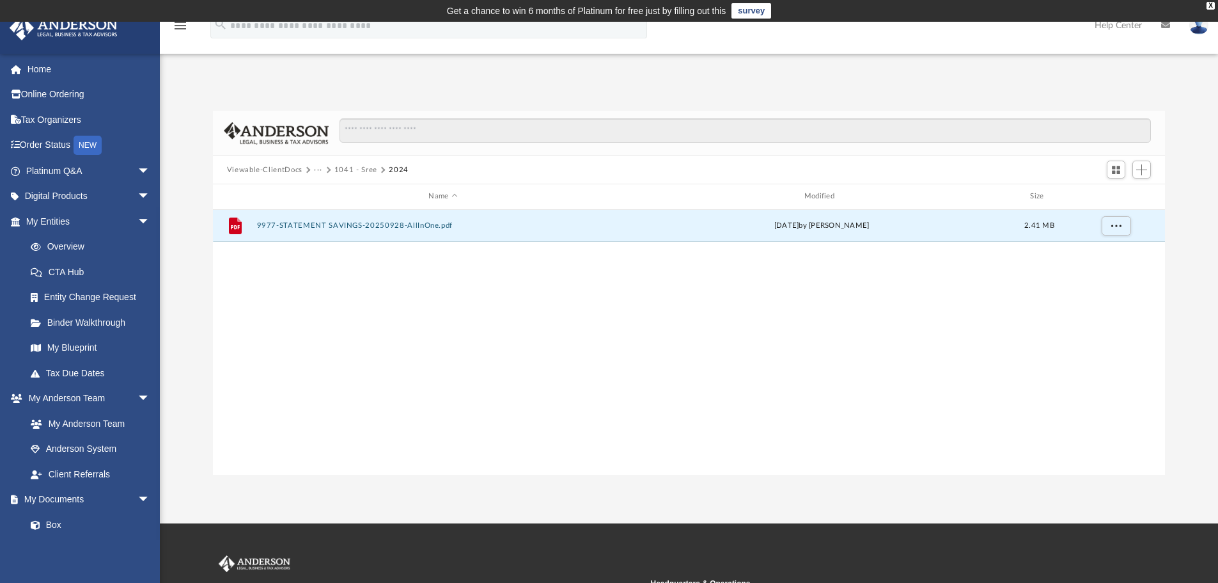 This screenshot has width=1218, height=583. What do you see at coordinates (398, 170) in the screenshot?
I see `button: 2024` at bounding box center [398, 170].